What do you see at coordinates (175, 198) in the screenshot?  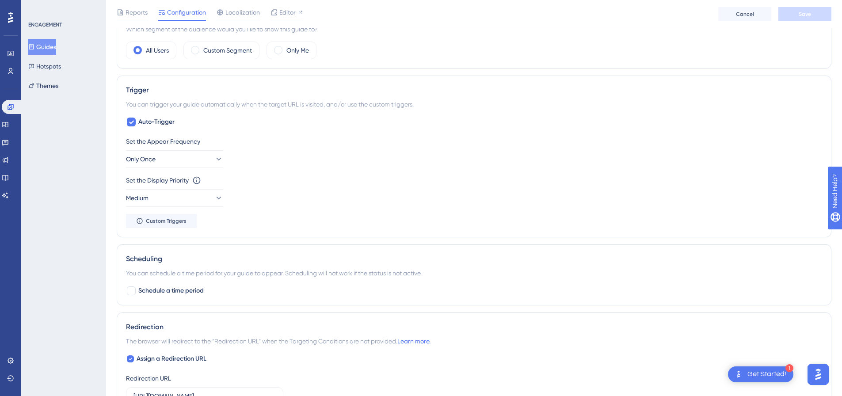 I see `button: Medium` at bounding box center [175, 198].